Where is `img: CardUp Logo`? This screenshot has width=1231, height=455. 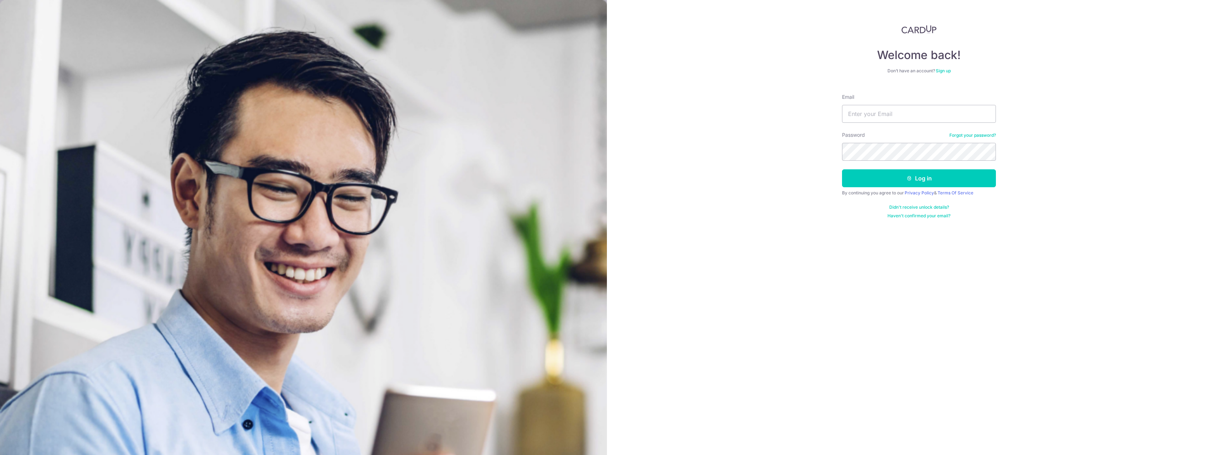 img: CardUp Logo is located at coordinates (919, 29).